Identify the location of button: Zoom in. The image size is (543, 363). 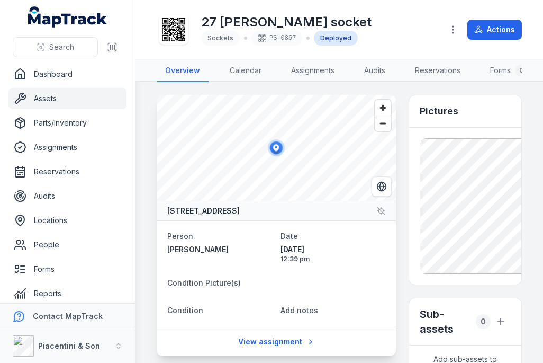
(383, 107).